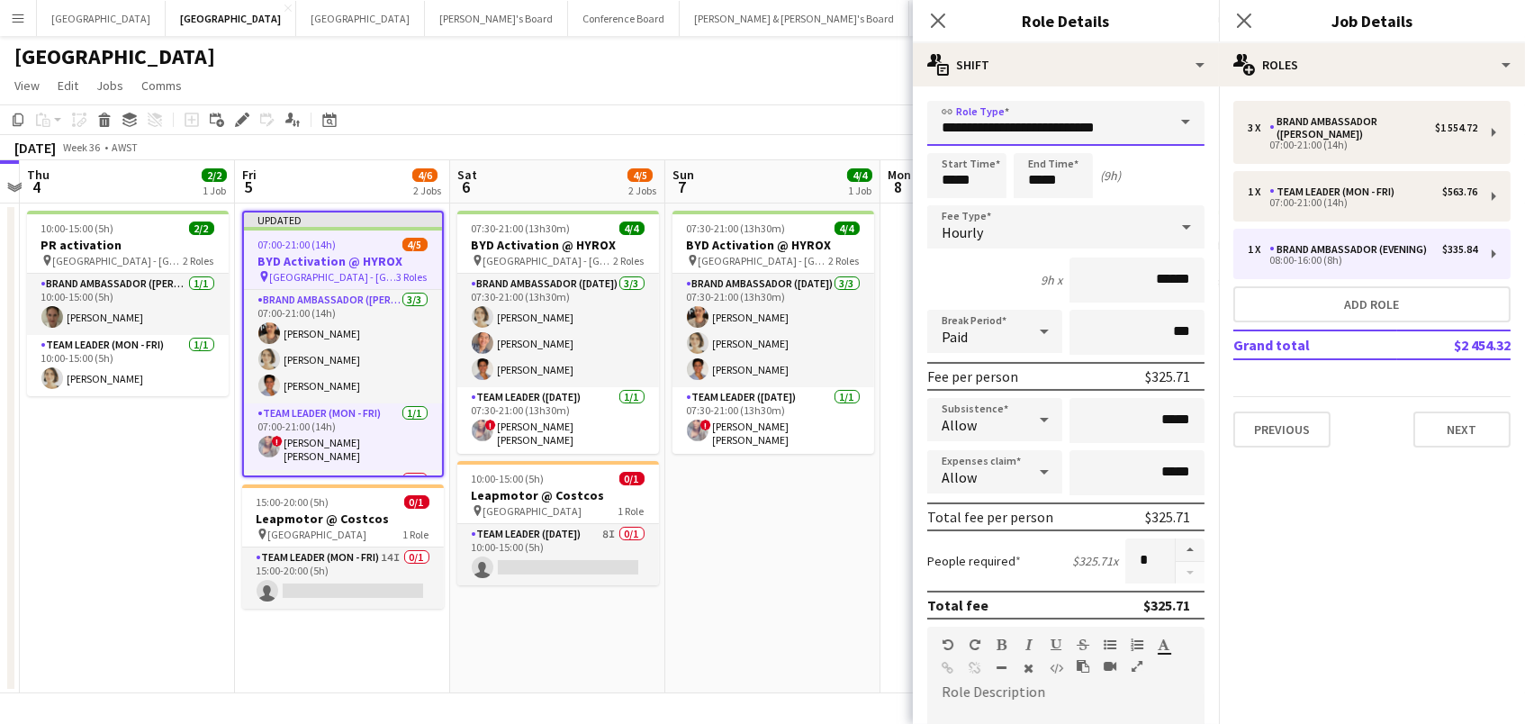 The height and width of the screenshot is (724, 1525). What do you see at coordinates (962, 232) in the screenshot?
I see `span: Hourly` at bounding box center [962, 232].